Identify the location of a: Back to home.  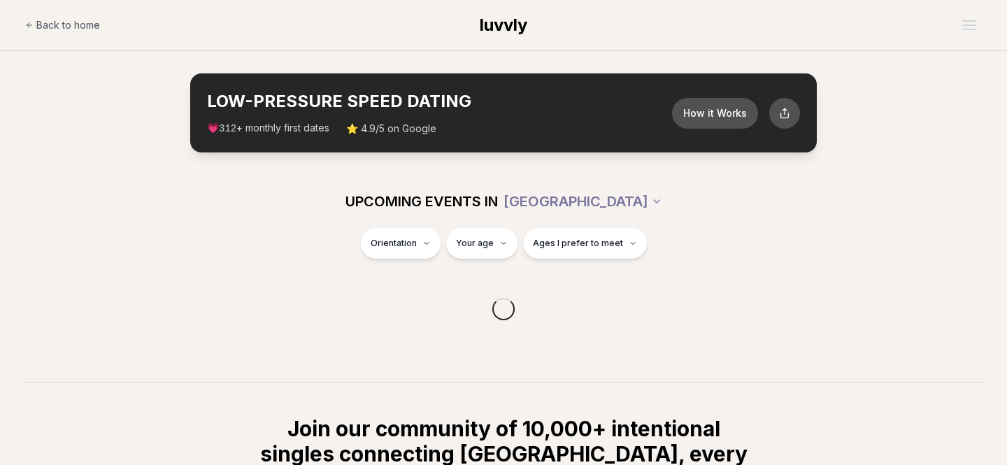
(62, 25).